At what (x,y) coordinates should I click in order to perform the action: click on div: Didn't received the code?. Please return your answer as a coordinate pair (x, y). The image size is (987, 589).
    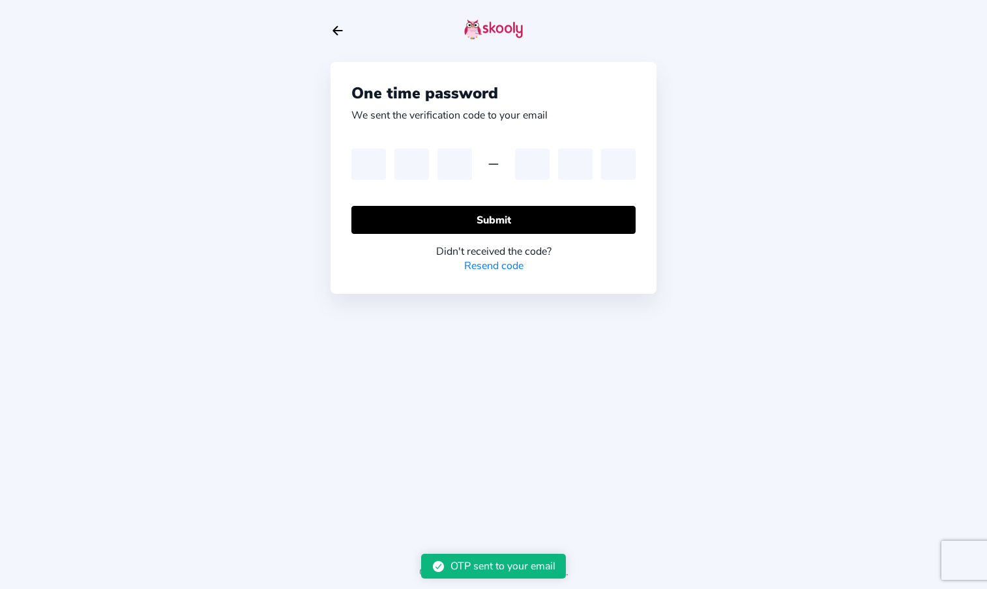
    Looking at the image, I should click on (493, 252).